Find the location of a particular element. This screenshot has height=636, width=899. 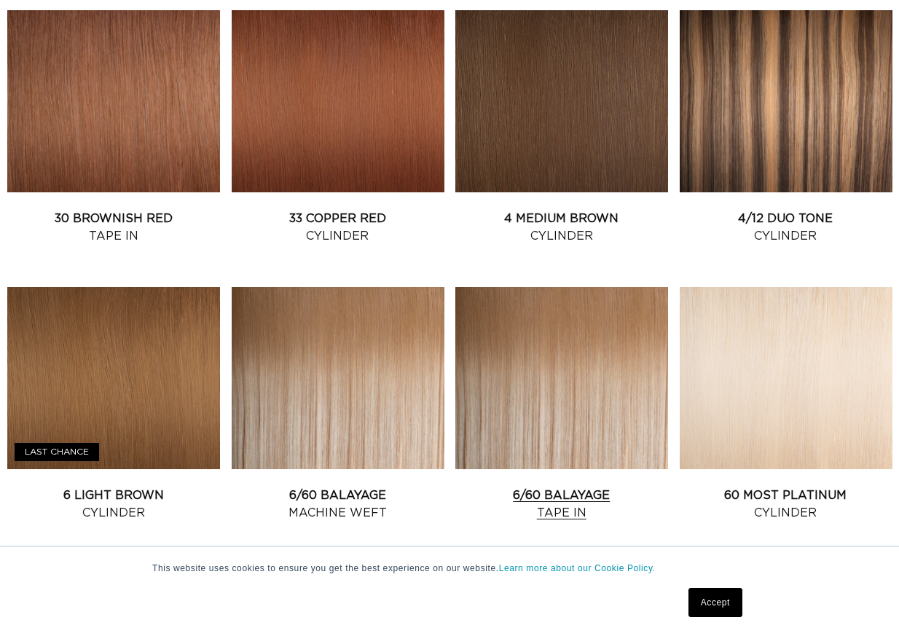

a: 60 Most Platinum Cylinder is located at coordinates (787, 504).